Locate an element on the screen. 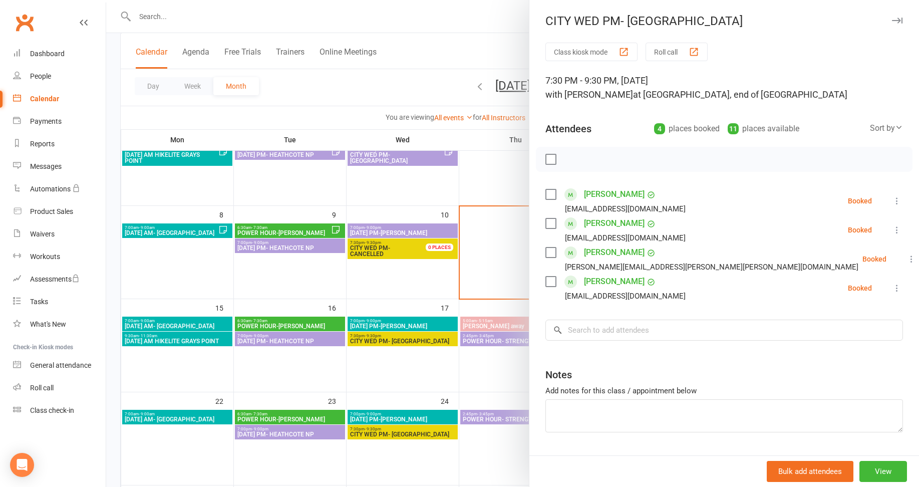  a: Messages is located at coordinates (59, 166).